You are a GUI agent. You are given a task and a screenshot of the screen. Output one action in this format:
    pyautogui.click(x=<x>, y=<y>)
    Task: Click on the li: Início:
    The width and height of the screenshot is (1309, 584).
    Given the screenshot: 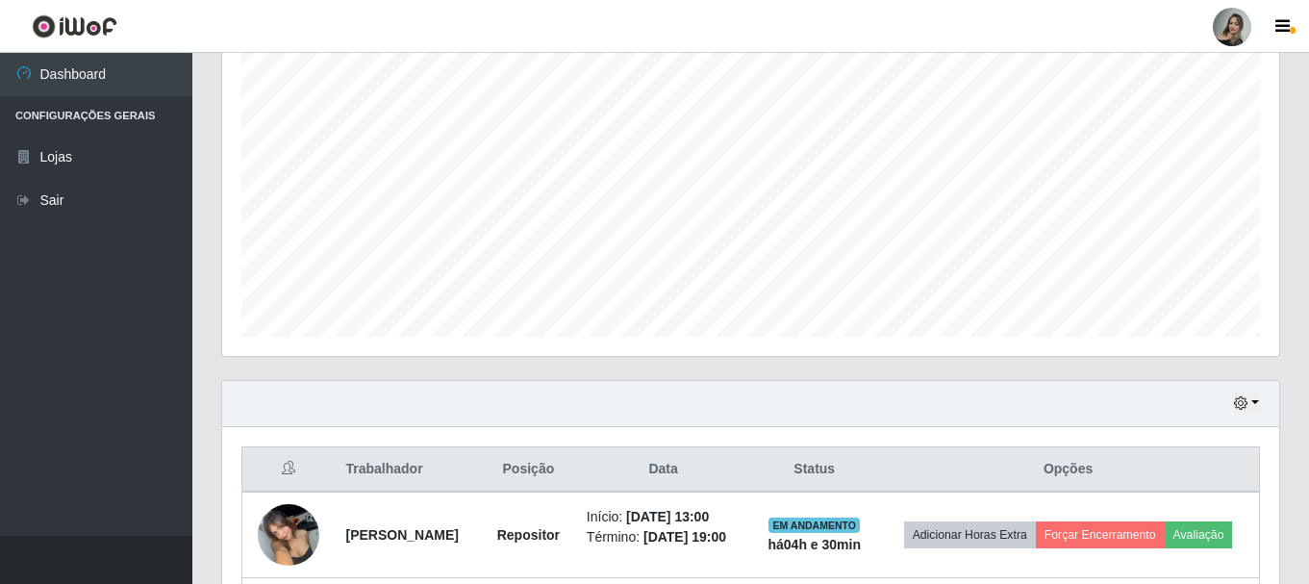 What is the action you would take?
    pyautogui.click(x=663, y=516)
    